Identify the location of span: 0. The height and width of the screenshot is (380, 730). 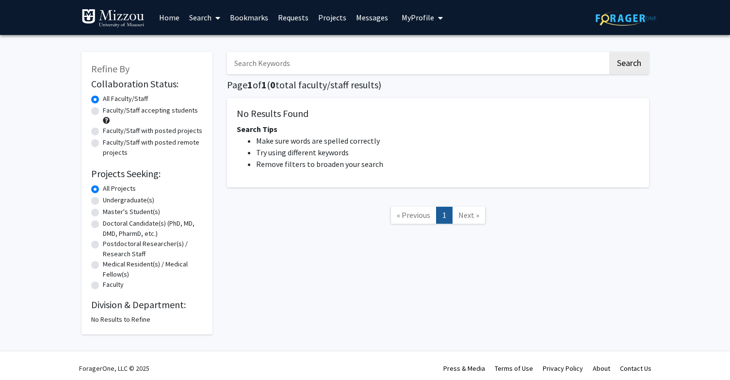
(273, 84).